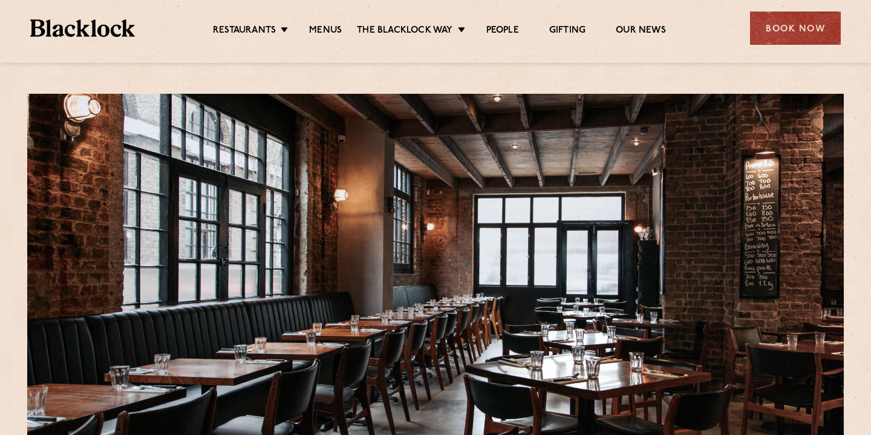 This screenshot has width=871, height=435. Describe the element at coordinates (795, 28) in the screenshot. I see `div: Book Now` at that location.